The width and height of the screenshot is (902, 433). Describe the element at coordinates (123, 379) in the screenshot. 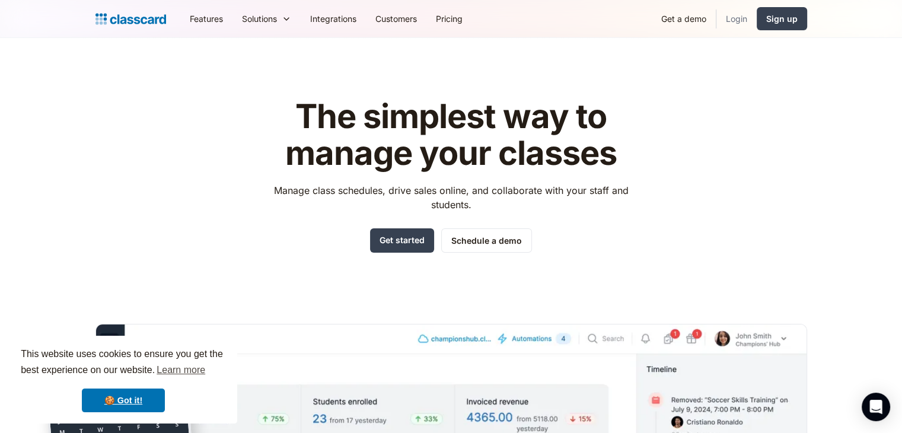

I see `div: cookieconsent` at that location.